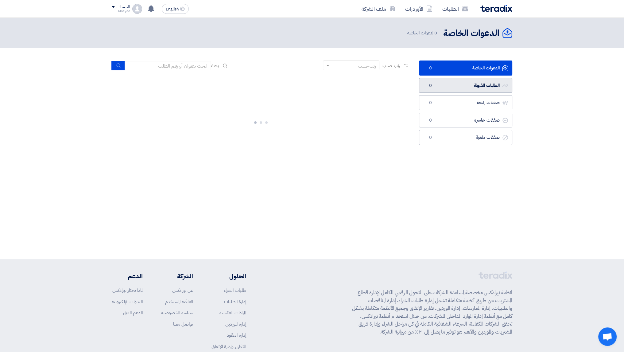 The width and height of the screenshot is (624, 352). I want to click on a: لماذا تختار تيرادكس, so click(127, 290).